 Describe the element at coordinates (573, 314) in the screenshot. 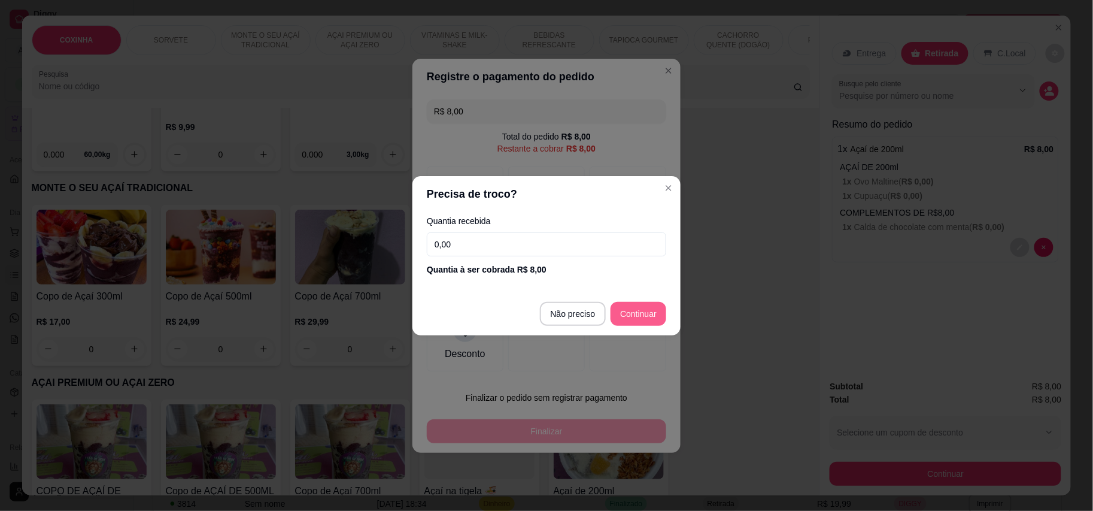

I see `button: Não preciso` at that location.